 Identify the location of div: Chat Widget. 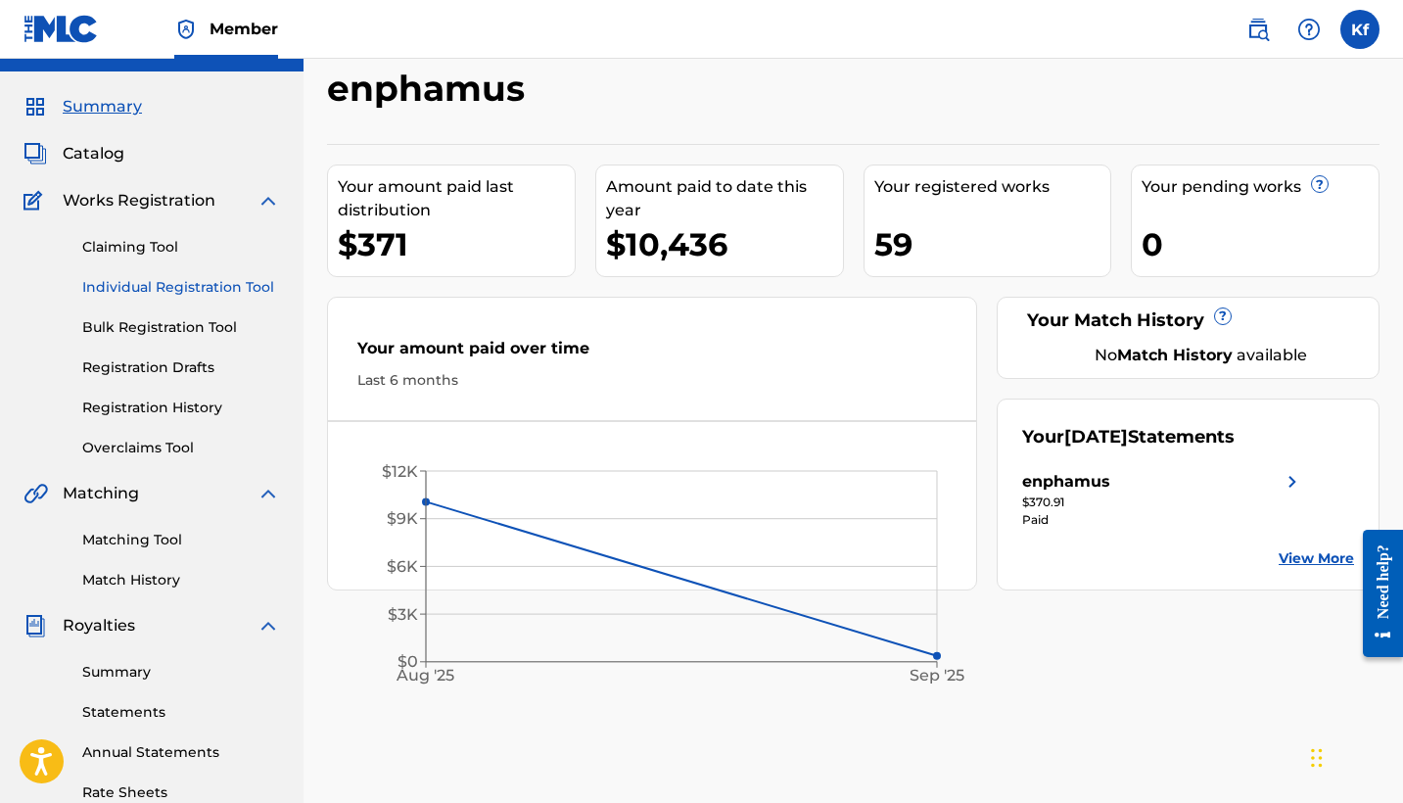
(1354, 756).